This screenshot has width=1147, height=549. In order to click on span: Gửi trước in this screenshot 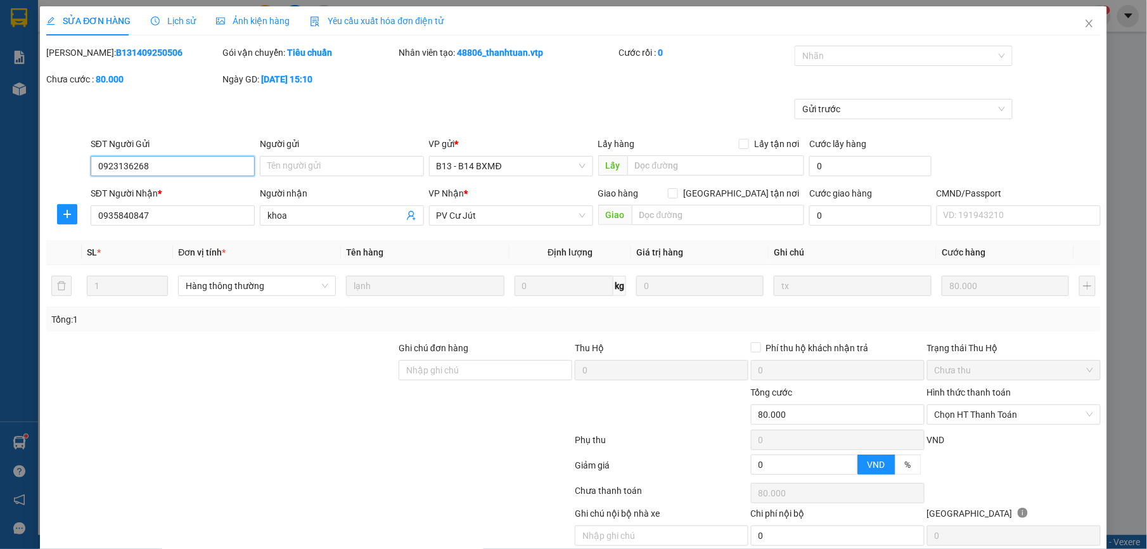, I will do `click(903, 109)`.